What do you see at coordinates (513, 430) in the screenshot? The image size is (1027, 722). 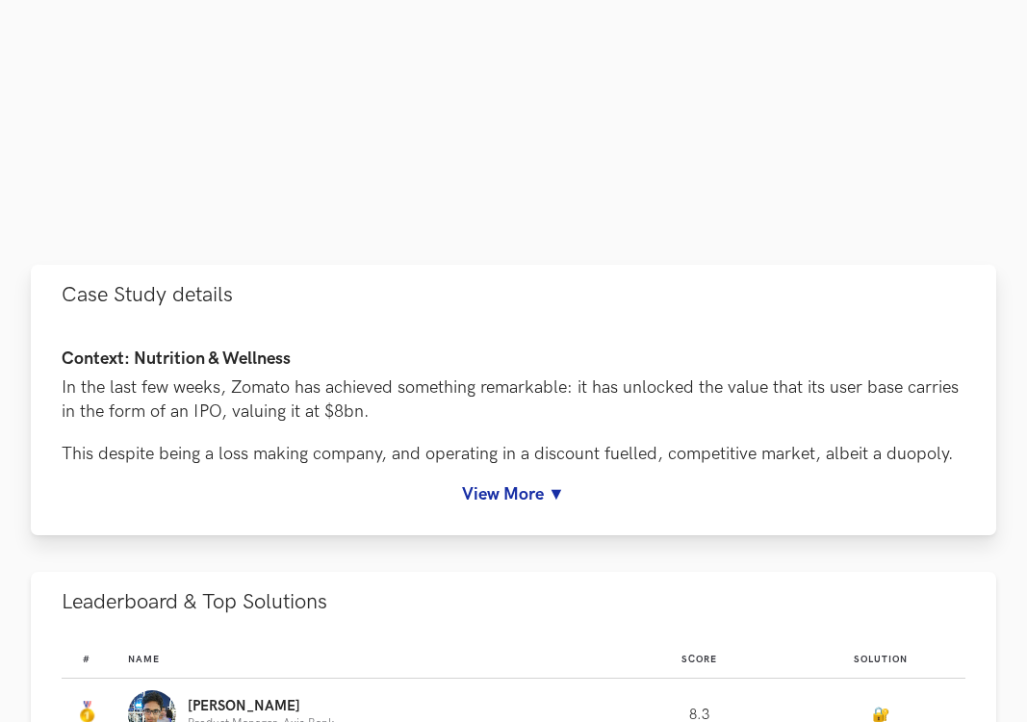 I see `div: Case Study details` at bounding box center [513, 430].